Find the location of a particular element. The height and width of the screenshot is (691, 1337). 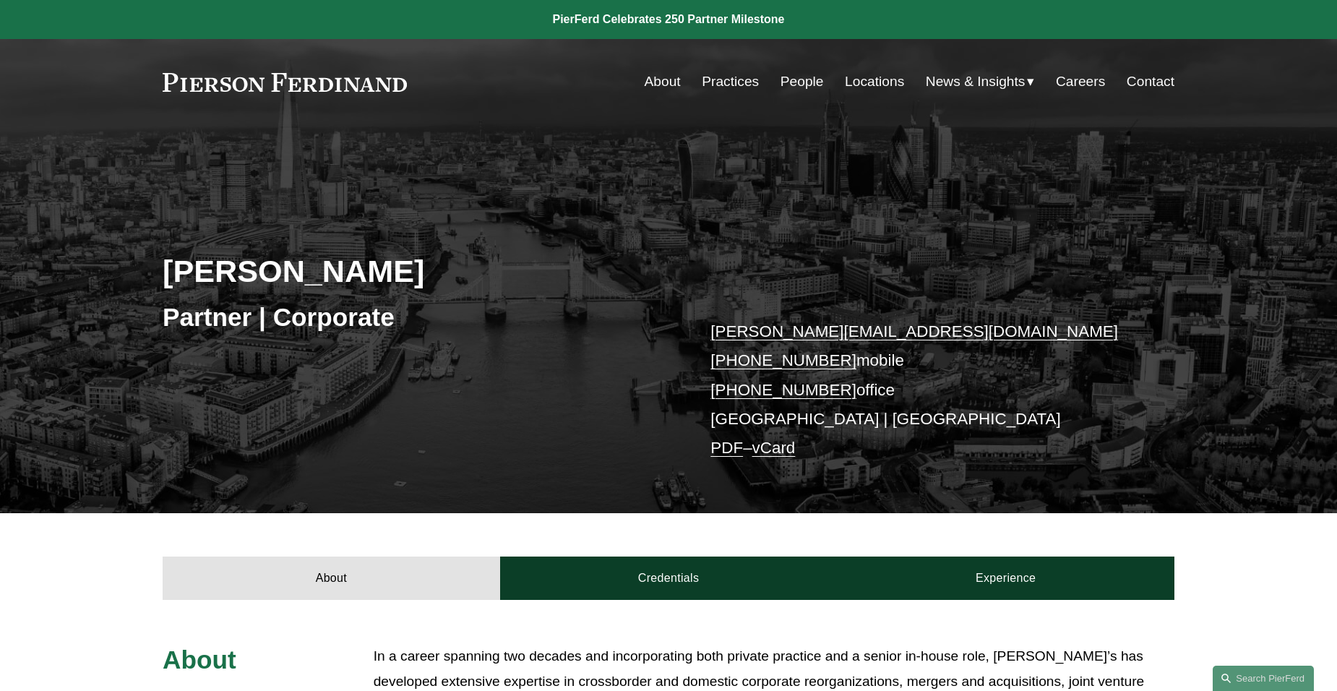

a: Practices is located at coordinates (730, 82).